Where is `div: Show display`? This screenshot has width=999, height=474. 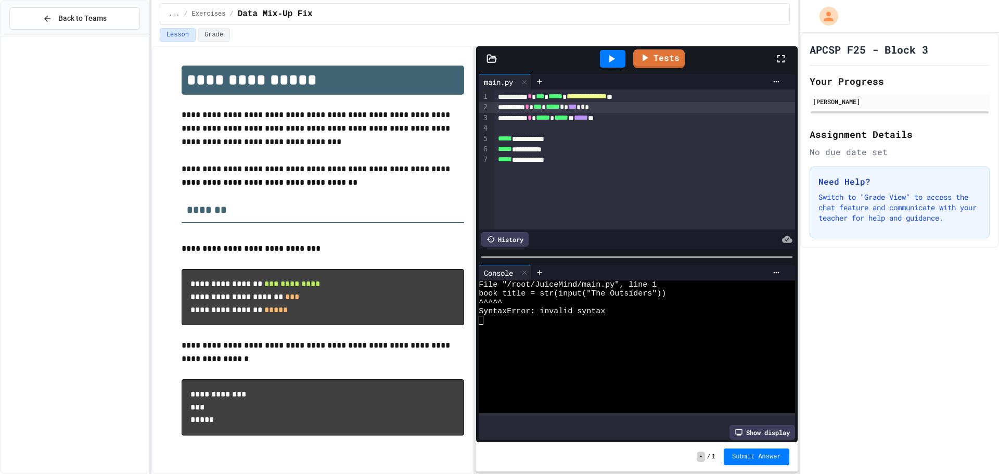 div: Show display is located at coordinates (762, 432).